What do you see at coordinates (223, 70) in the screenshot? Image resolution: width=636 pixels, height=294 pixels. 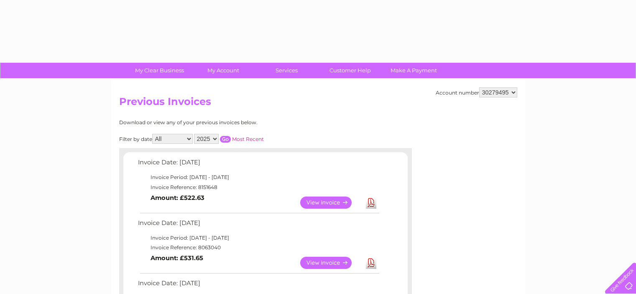 I see `a: My Account` at bounding box center [223, 70].